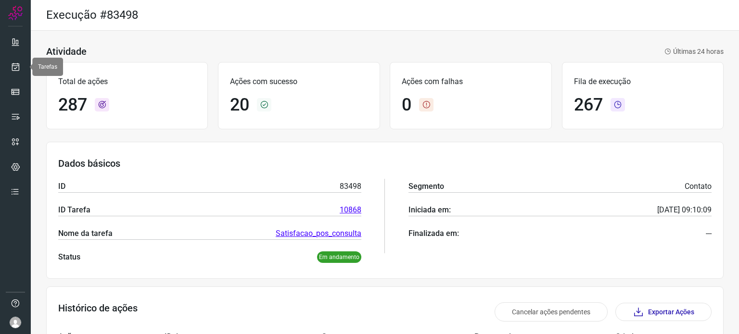 The image size is (739, 334). What do you see at coordinates (92, 15) in the screenshot?
I see `h2: Execução #83498` at bounding box center [92, 15].